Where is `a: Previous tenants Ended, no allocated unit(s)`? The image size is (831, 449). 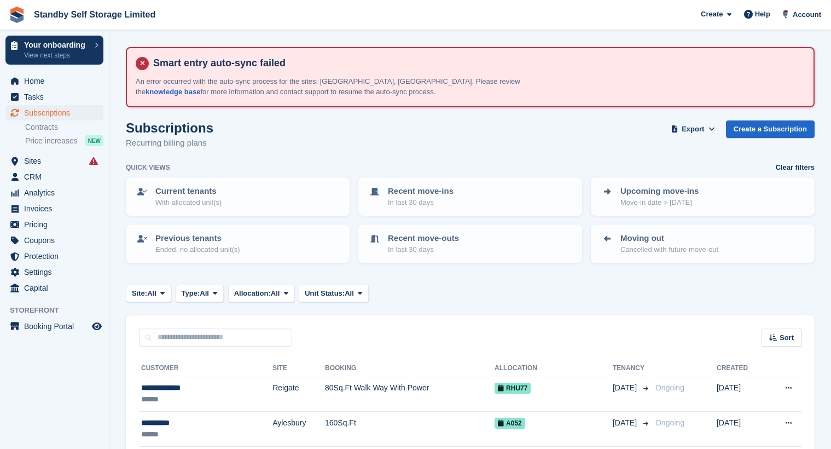
a: Previous tenants Ended, no allocated unit(s) is located at coordinates (237, 243).